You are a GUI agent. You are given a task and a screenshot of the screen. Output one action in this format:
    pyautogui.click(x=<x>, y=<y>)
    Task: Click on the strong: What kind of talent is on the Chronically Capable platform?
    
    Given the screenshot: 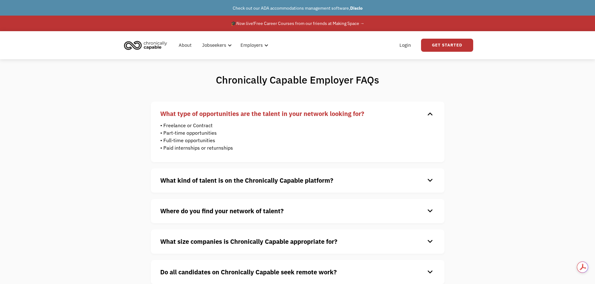 What is the action you would take?
    pyautogui.click(x=247, y=180)
    